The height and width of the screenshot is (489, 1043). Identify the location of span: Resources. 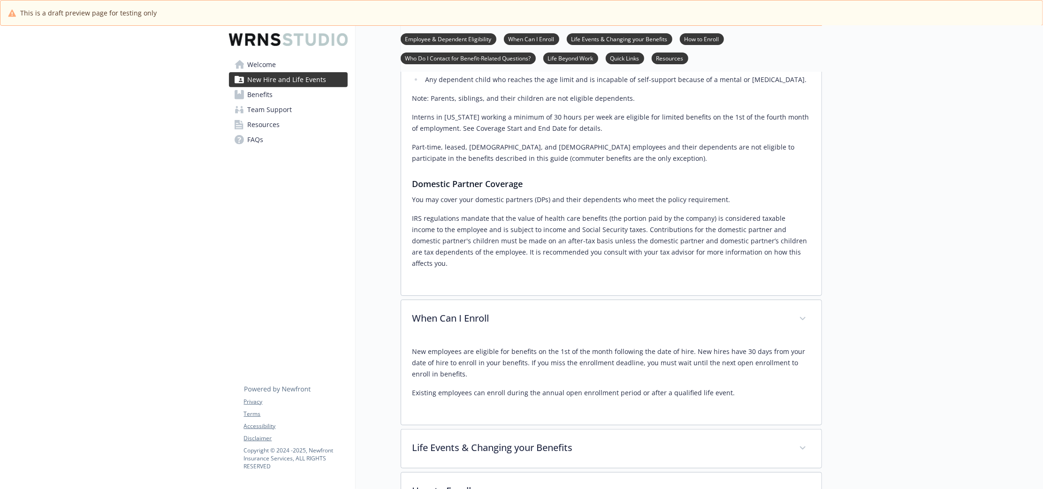
(264, 125).